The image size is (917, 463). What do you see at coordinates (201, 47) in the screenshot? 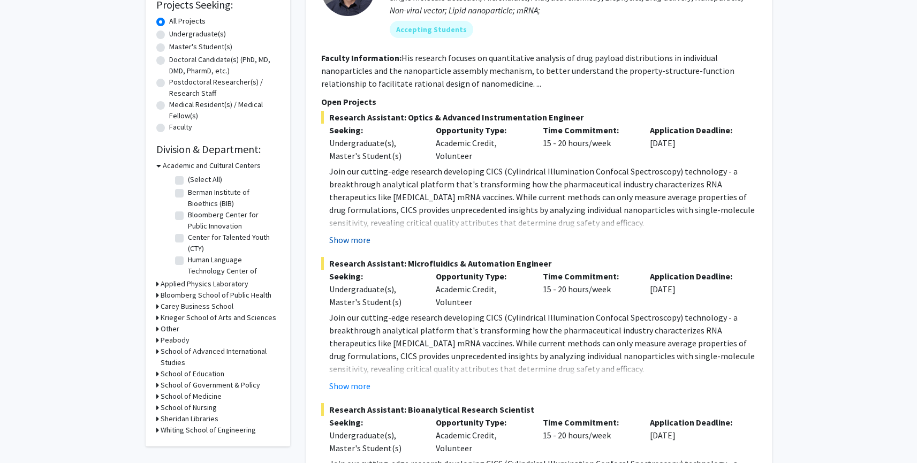
I see `label: Master's Student(s)` at bounding box center [201, 47].